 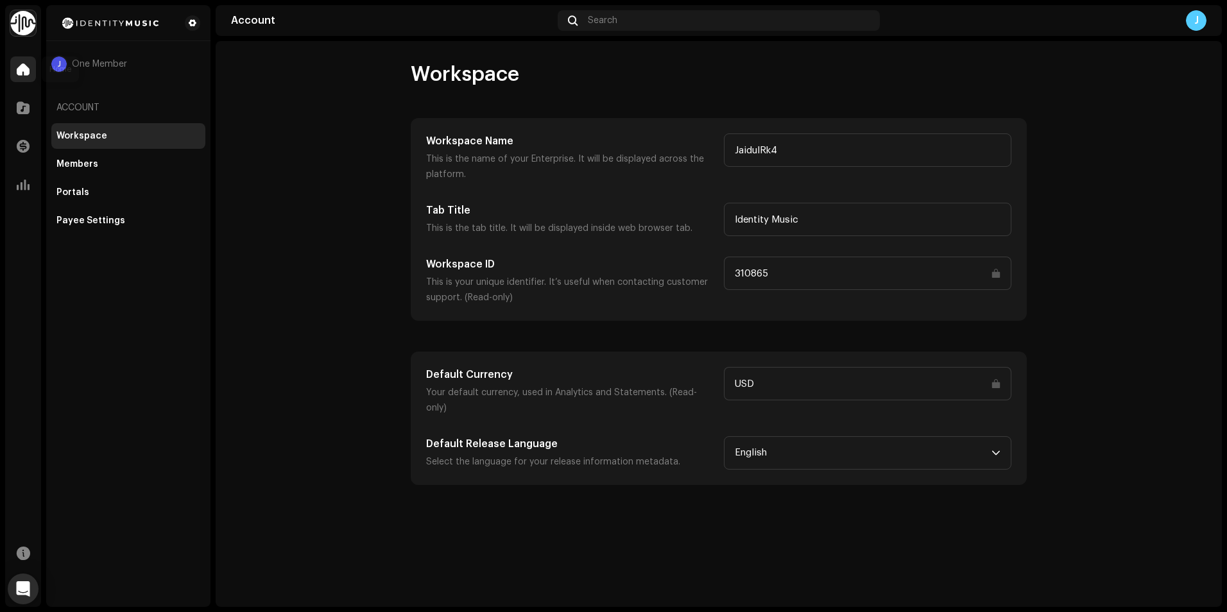 What do you see at coordinates (570, 401) in the screenshot?
I see `p: Your default currency, used in Analytics and Statements. (Read-only)` at bounding box center [570, 401].